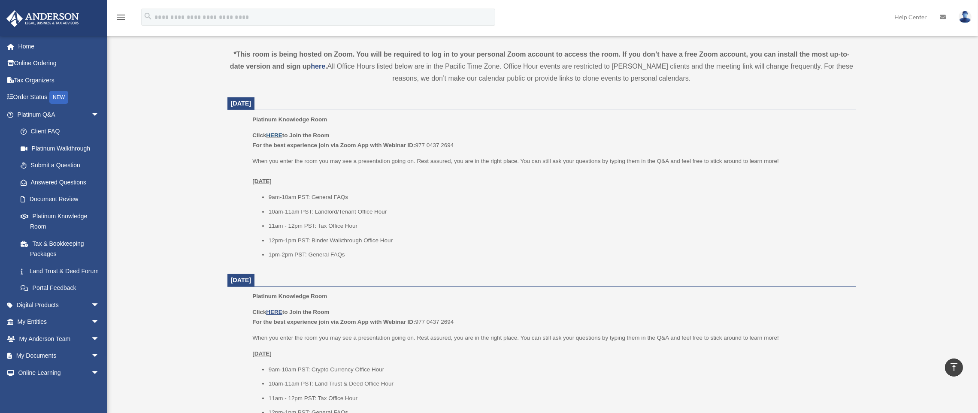 Image resolution: width=978 pixels, height=413 pixels. Describe the element at coordinates (59, 373) in the screenshot. I see `a: Online Learningarrow_drop_down` at that location.